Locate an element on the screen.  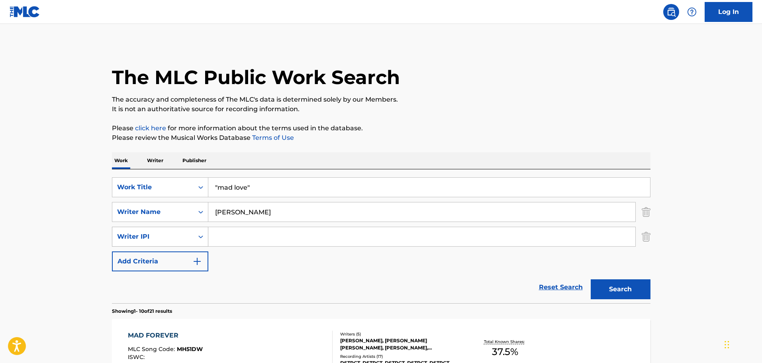
a: Log In is located at coordinates (728, 12).